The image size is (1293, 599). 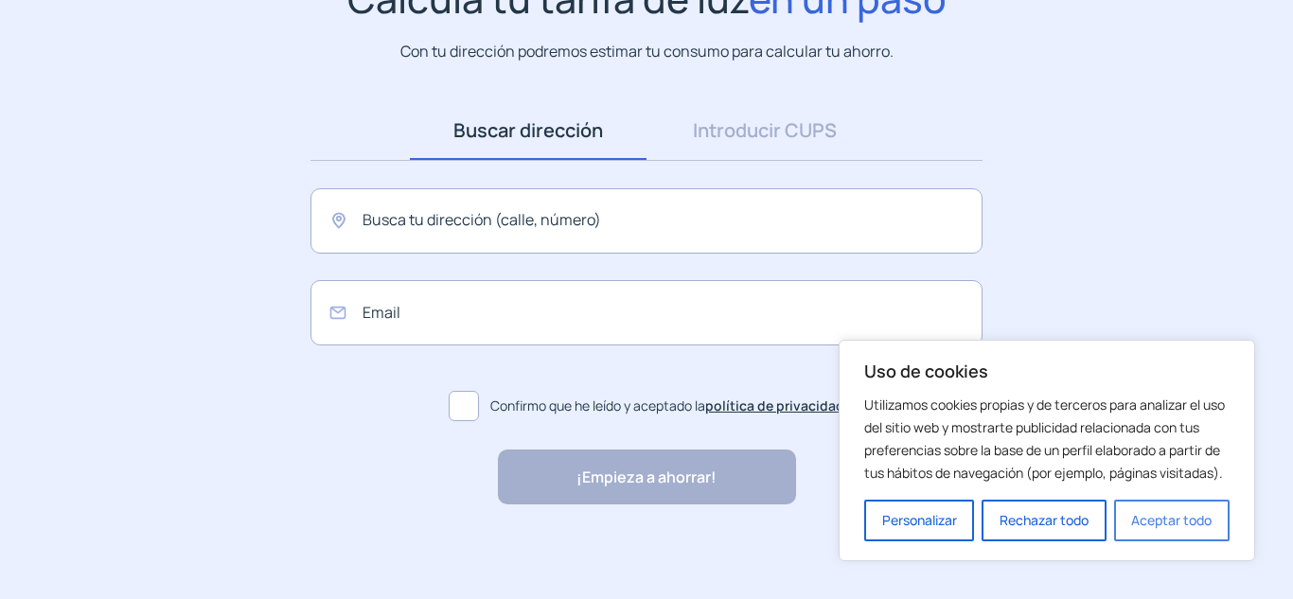 I want to click on span: Confirmo que he leído y aceptado la, so click(x=667, y=406).